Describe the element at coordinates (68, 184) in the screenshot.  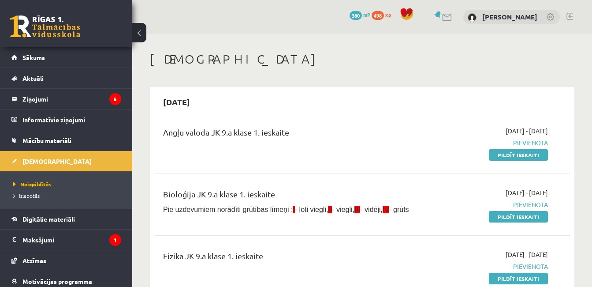
I see `a: Neizpildītās` at that location.